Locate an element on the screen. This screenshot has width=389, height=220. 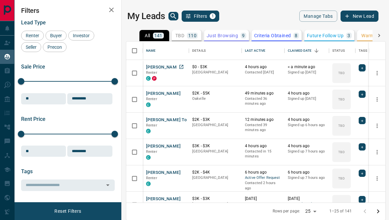
p: $2K - $5K is located at coordinates (215, 93).